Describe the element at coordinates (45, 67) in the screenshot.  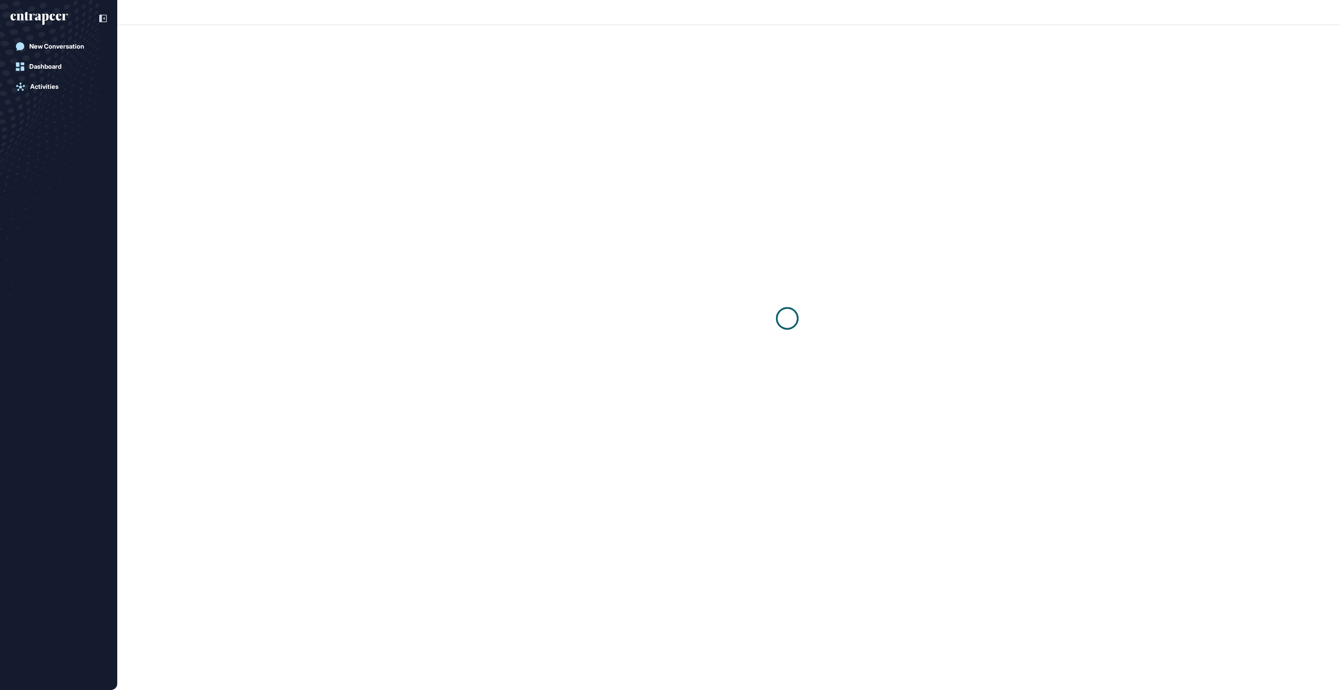
I see `div: Dashboard` at that location.